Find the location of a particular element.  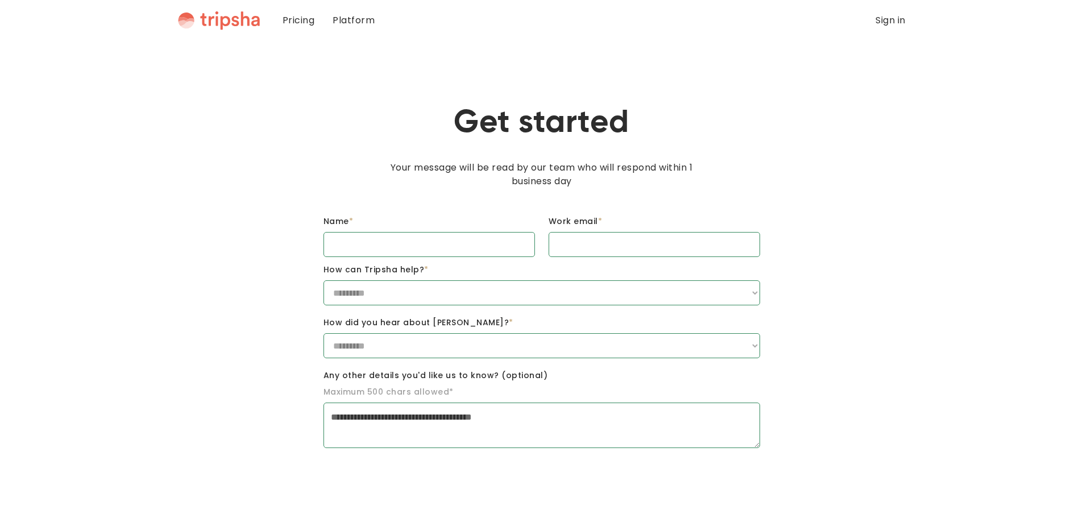

label: How can Tripsha help? is located at coordinates (542, 269).